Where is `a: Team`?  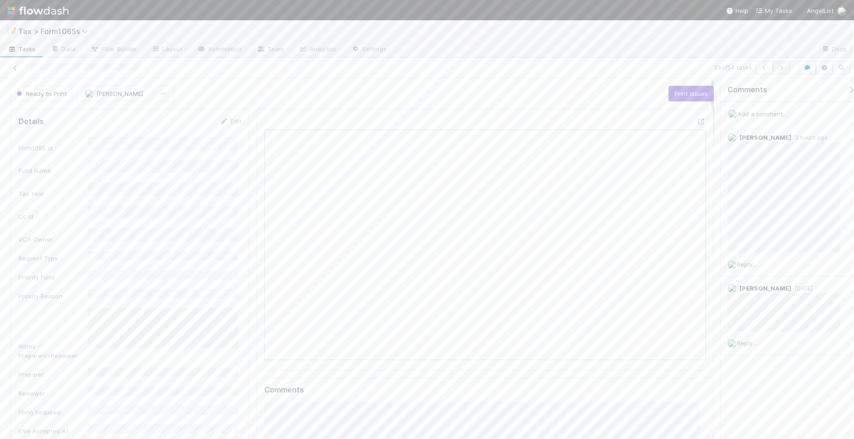 a: Team is located at coordinates (270, 50).